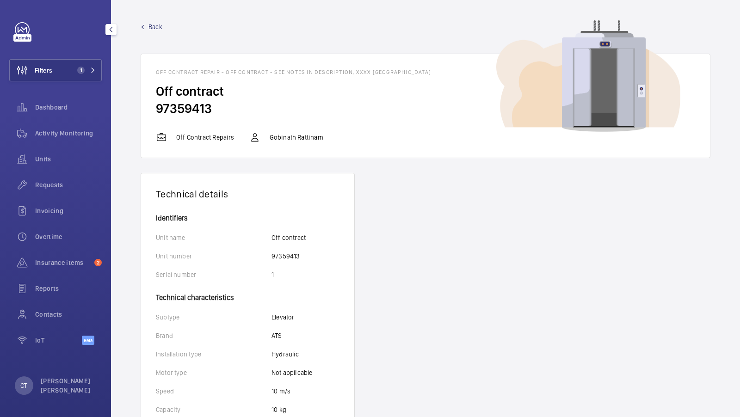 The height and width of the screenshot is (417, 740). I want to click on span: 1, so click(81, 70).